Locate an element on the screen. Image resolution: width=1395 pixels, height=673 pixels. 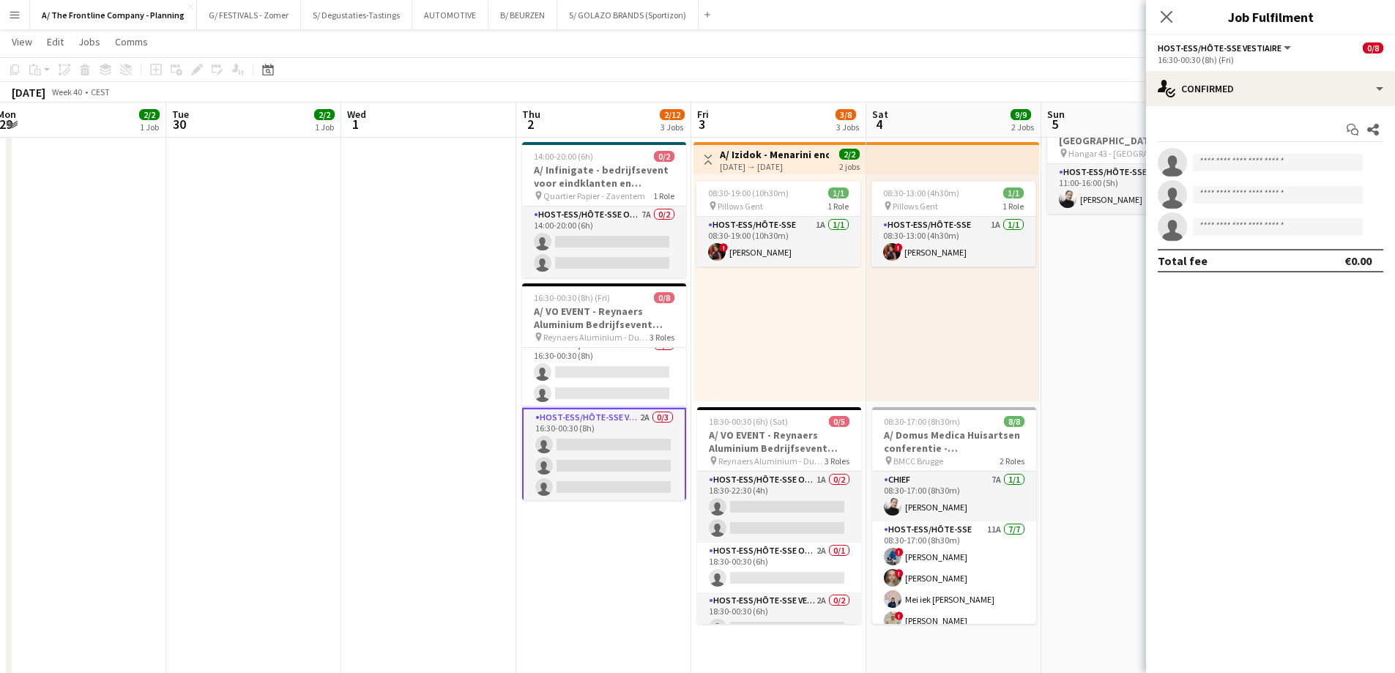
span: 0/2 is located at coordinates (664, 156).